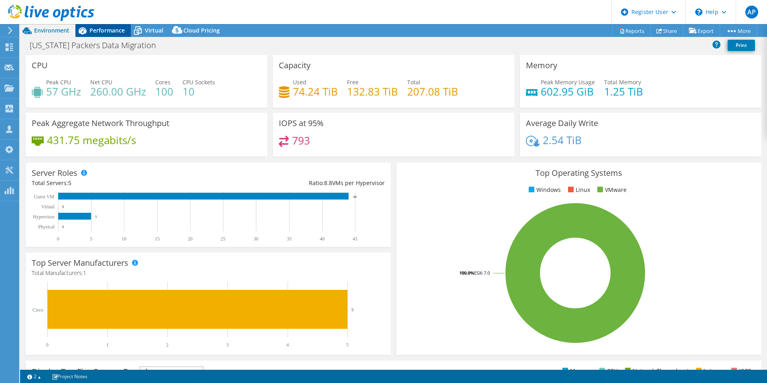  Describe the element at coordinates (223, 239) in the screenshot. I see `text: 25` at that location.